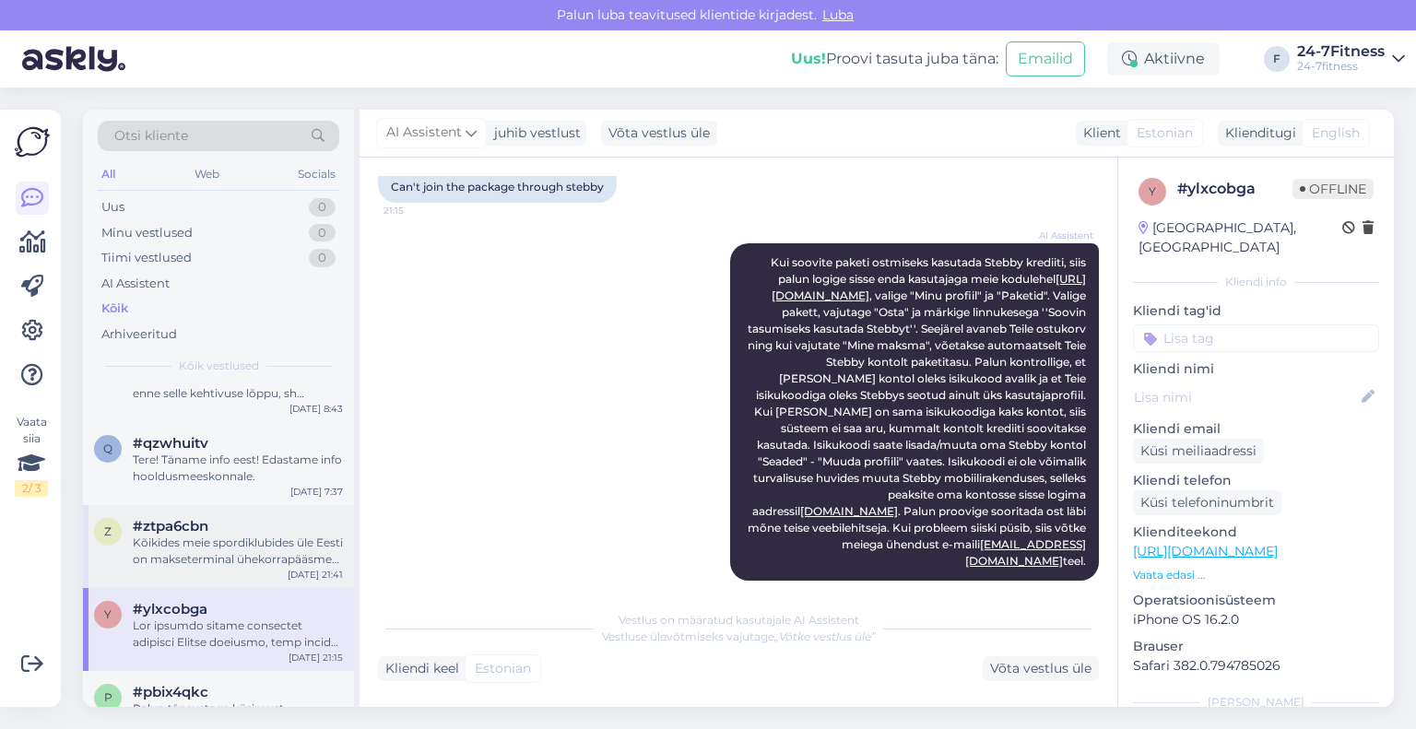 This screenshot has height=729, width=1416. What do you see at coordinates (1341, 66) in the screenshot?
I see `div: 24-7fitness` at bounding box center [1341, 66].